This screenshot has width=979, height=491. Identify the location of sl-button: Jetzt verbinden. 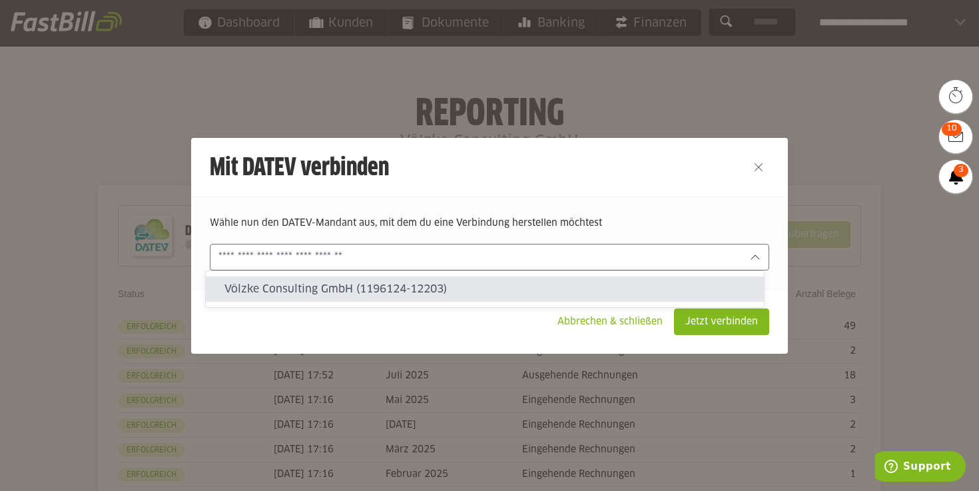
(722, 322).